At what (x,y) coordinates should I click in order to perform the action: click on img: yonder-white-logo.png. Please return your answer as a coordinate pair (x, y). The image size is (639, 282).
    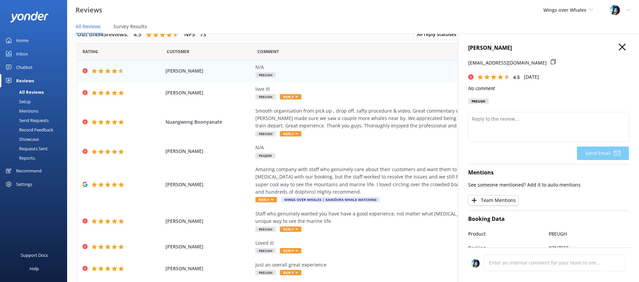
    Looking at the image, I should click on (29, 17).